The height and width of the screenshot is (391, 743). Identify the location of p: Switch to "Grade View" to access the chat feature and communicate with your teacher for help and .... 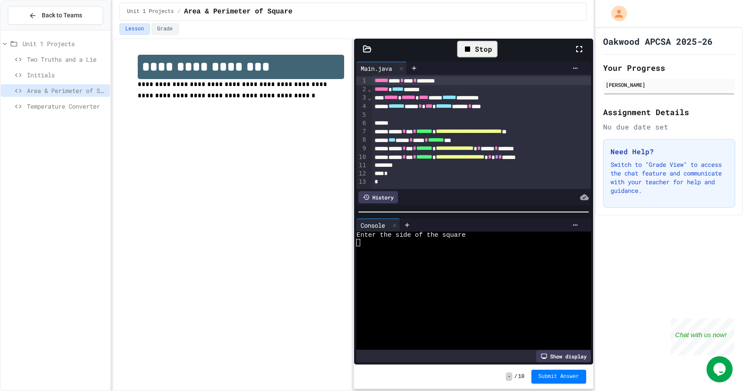
(669, 178).